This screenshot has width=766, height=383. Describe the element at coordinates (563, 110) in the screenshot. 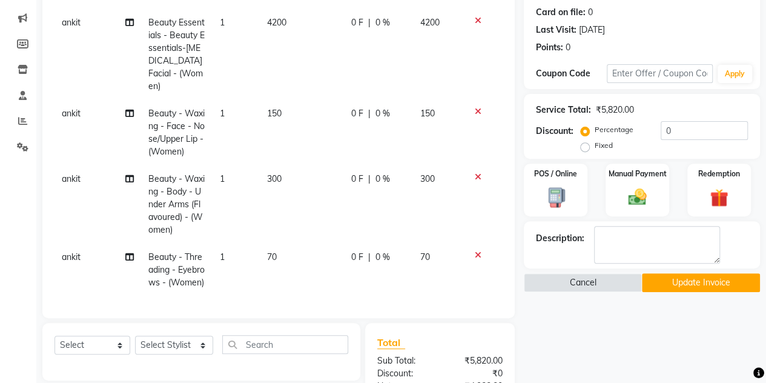

I see `div: Service Total:` at that location.